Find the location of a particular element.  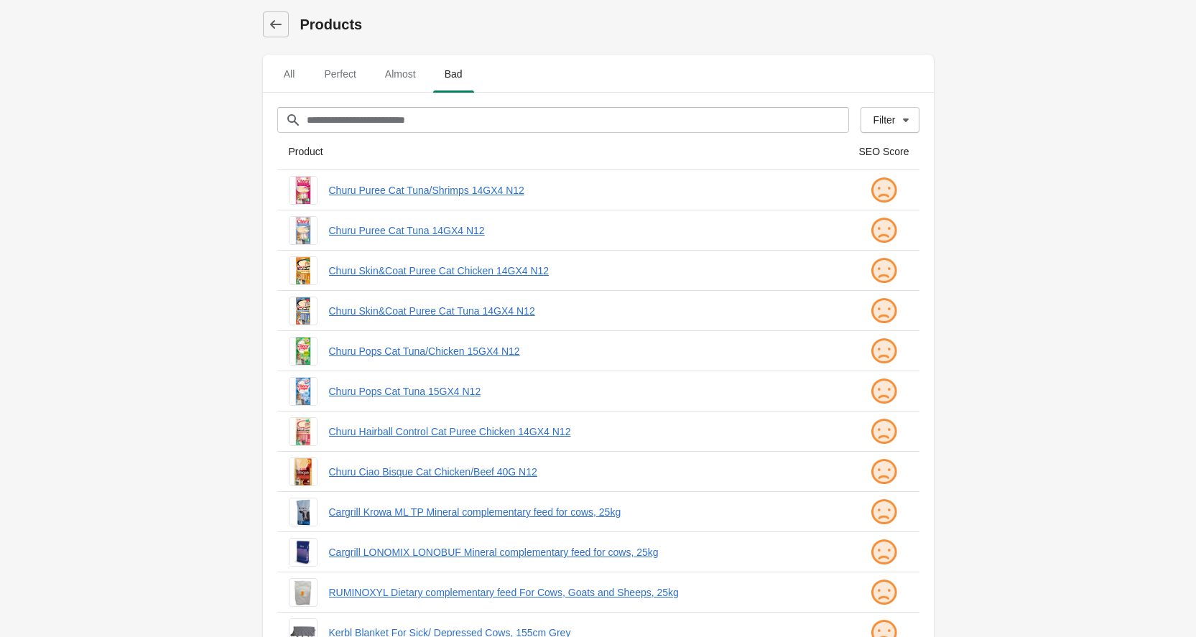

a: Churu Skin&Coat Puree Cat Chicken 14GX4 N12 is located at coordinates (582, 271).